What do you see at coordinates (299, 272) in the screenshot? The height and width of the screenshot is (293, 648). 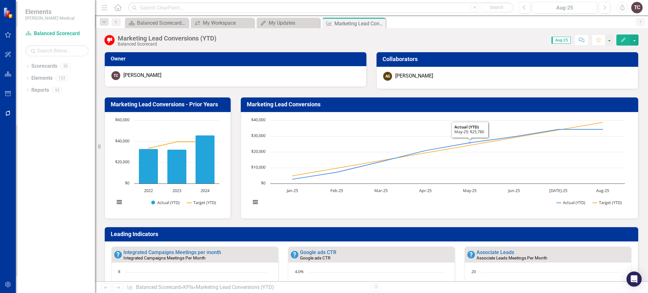 I see `text: 4.0%` at bounding box center [299, 272].